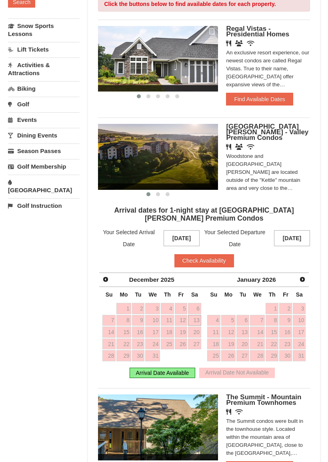 The width and height of the screenshot is (328, 462). What do you see at coordinates (167, 321) in the screenshot?
I see `a: 11` at bounding box center [167, 321].